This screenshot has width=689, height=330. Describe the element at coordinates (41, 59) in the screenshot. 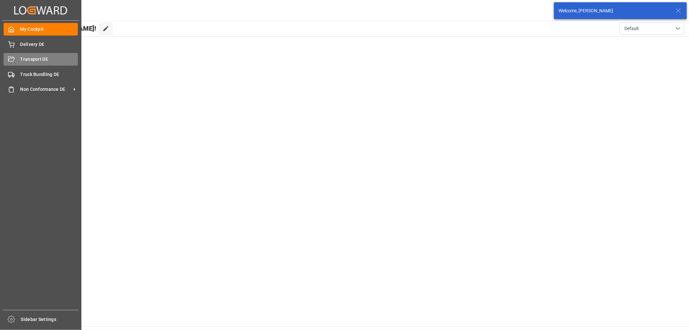

I see `a: Transport DE` at that location.